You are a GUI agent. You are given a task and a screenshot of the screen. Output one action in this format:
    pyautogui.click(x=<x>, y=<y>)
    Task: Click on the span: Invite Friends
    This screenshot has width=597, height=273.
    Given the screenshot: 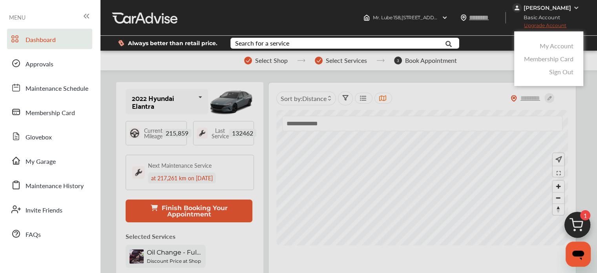 What is the action you would take?
    pyautogui.click(x=44, y=210)
    